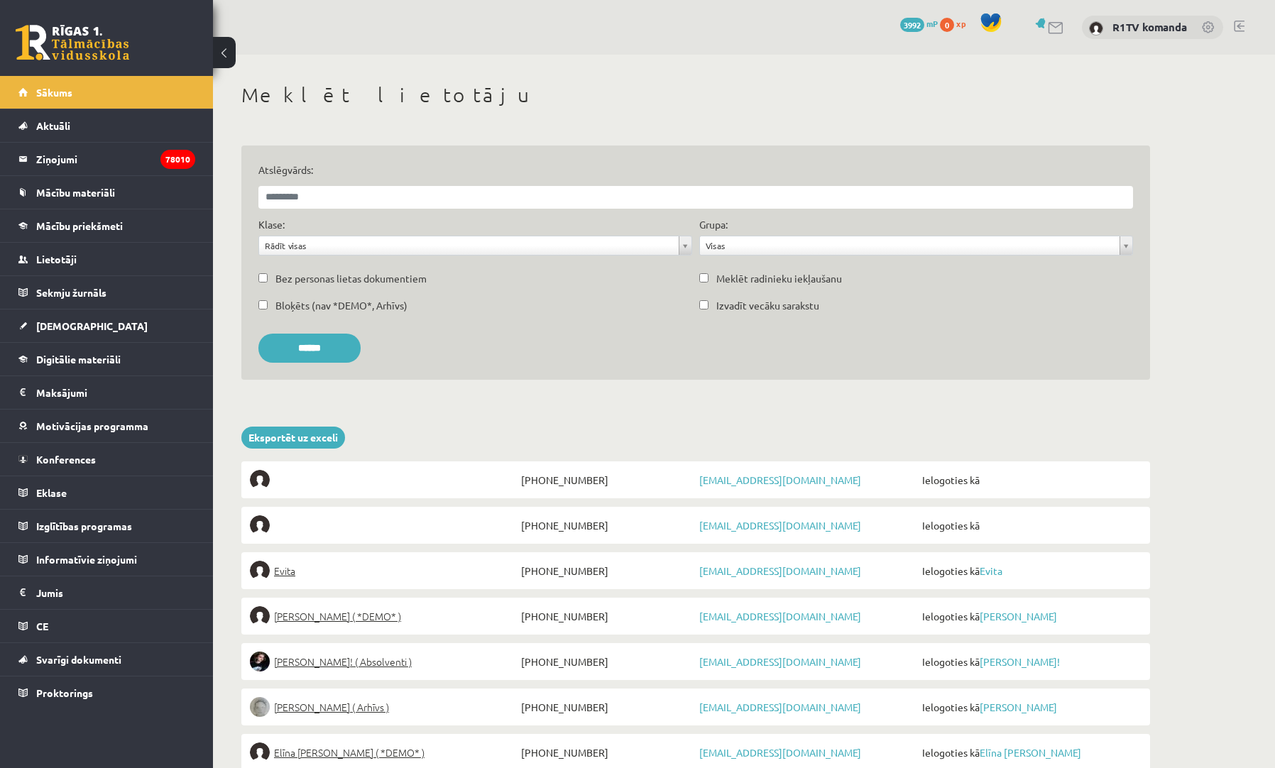  What do you see at coordinates (932, 23) in the screenshot?
I see `span: mP` at bounding box center [932, 23].